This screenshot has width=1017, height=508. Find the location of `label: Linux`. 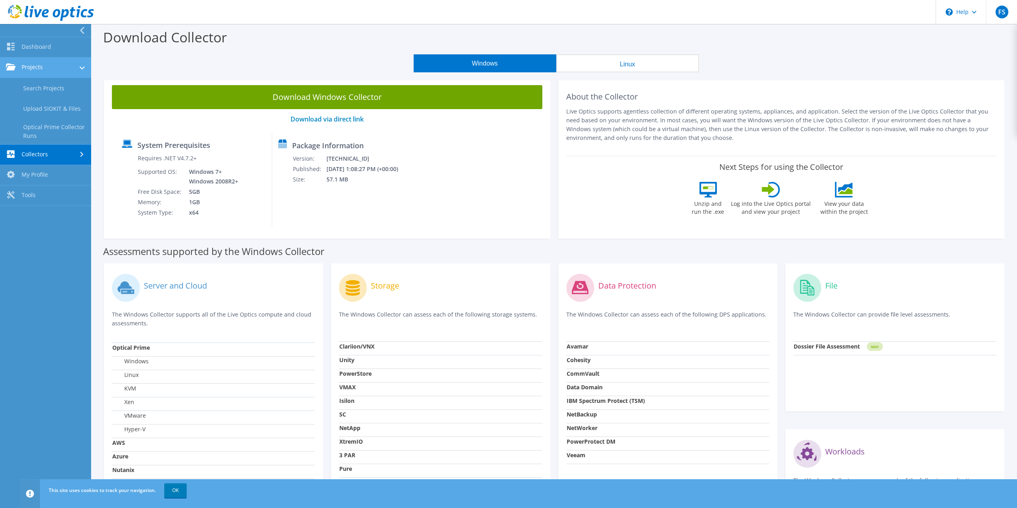

label: Linux is located at coordinates (126, 375).